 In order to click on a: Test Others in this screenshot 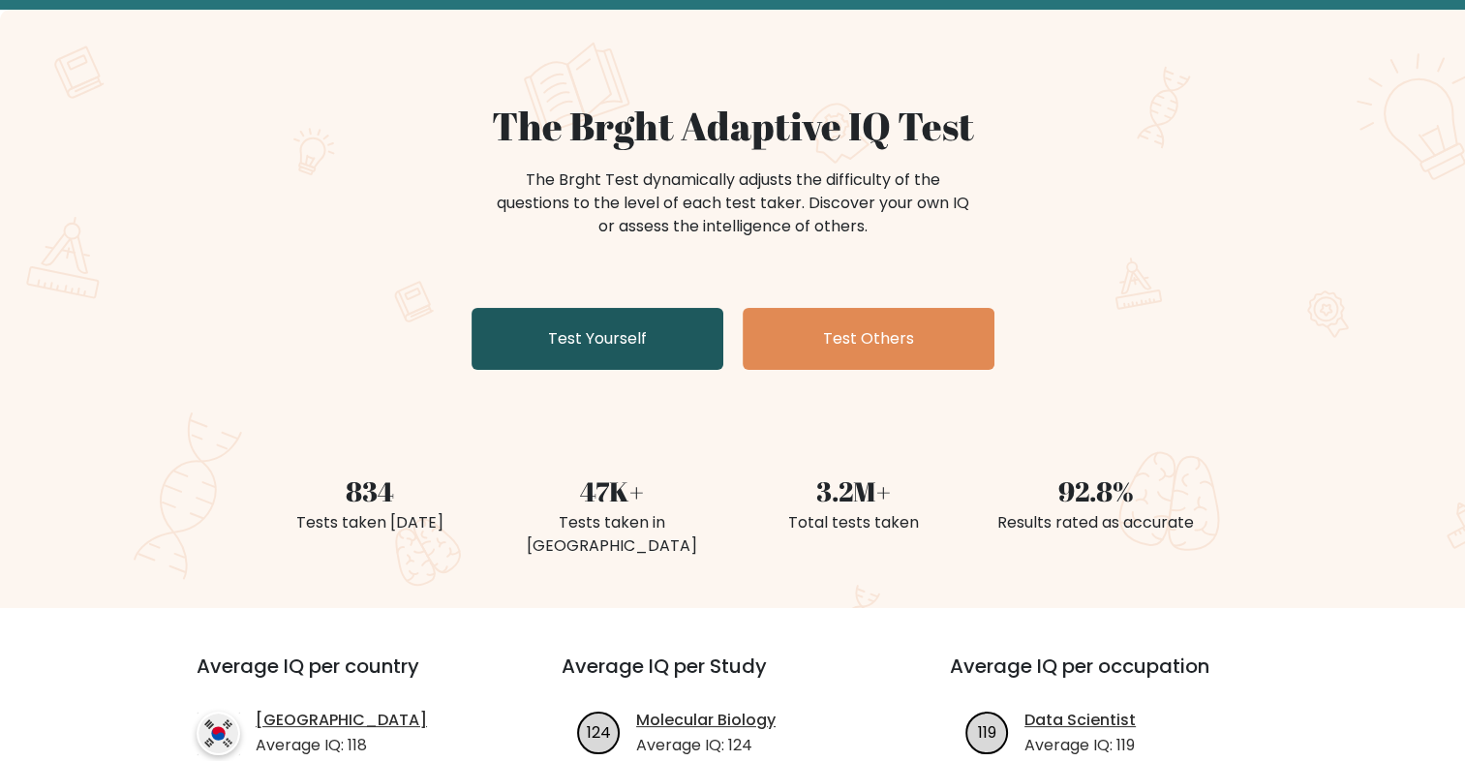, I will do `click(869, 339)`.